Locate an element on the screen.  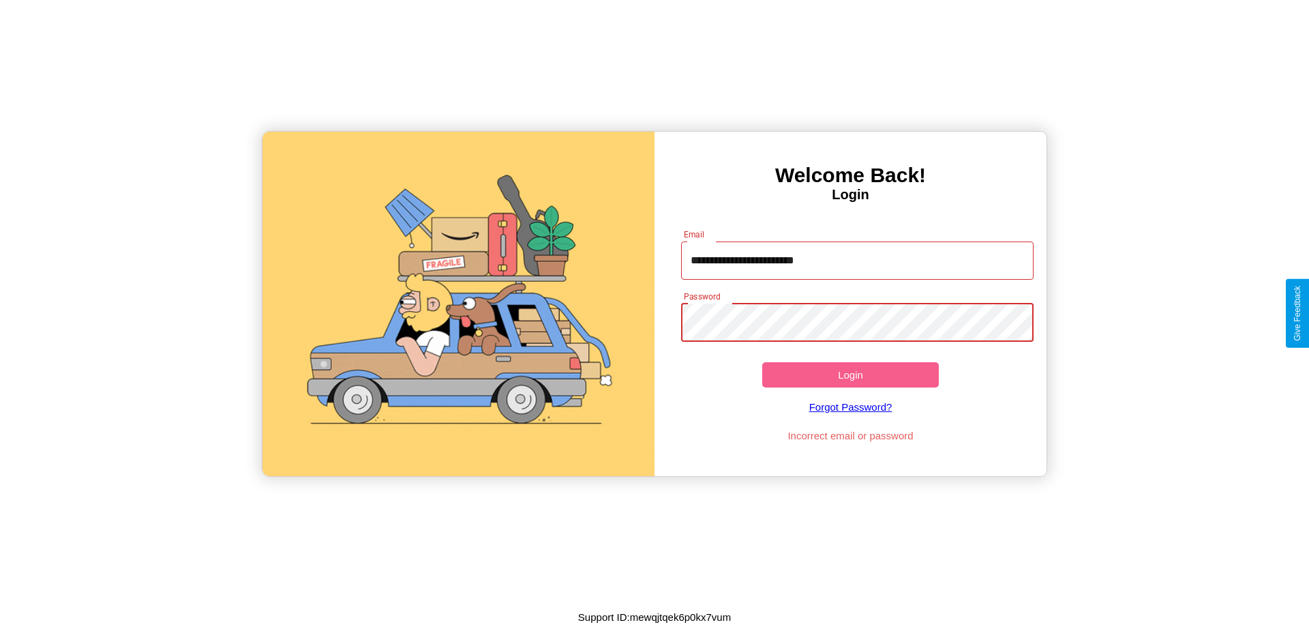
p: Incorrect email or password is located at coordinates (851, 435).